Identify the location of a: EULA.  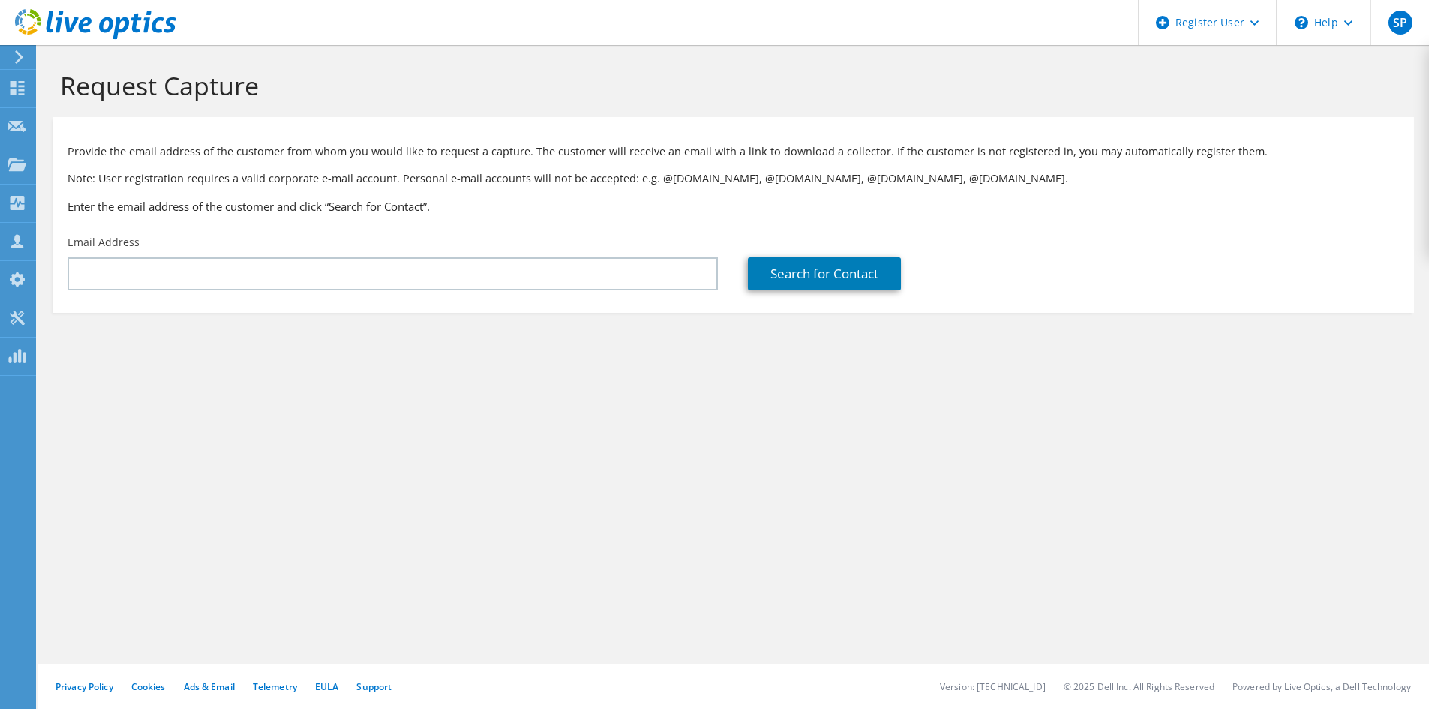
(326, 686).